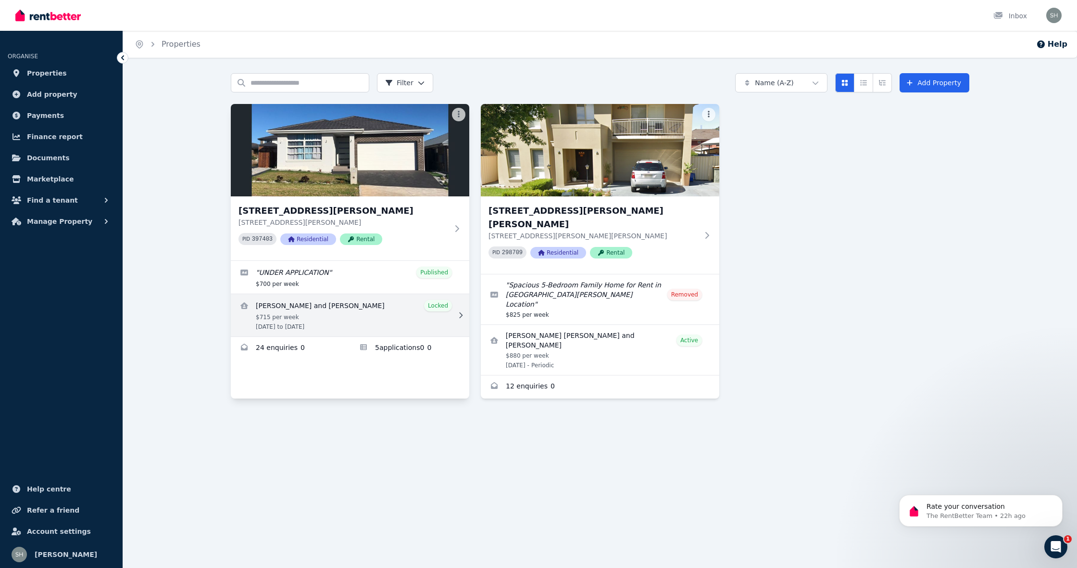  I want to click on a: Applications for 9 Rowan St, Oran Park, so click(410, 348).